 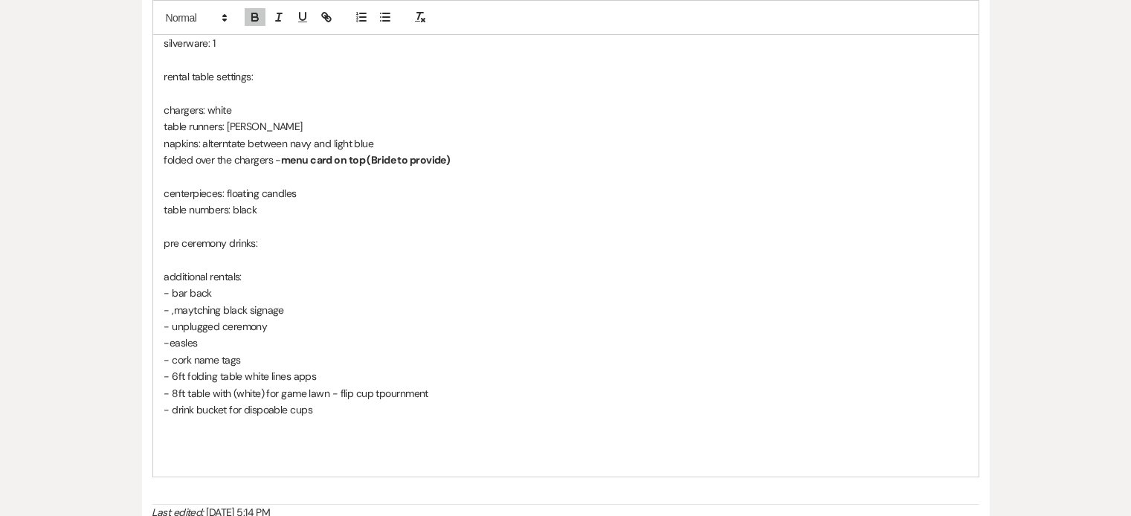 What do you see at coordinates (566, 144) in the screenshot?
I see `p: napkins: alterntate between navy and light blue` at bounding box center [566, 144].